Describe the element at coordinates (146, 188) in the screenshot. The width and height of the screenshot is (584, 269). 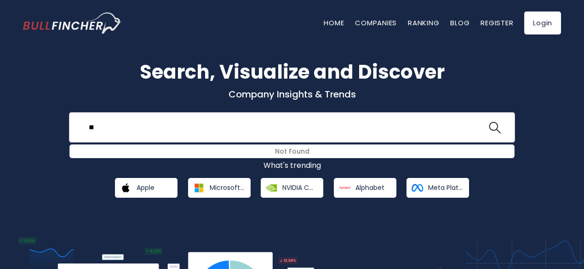
I see `a: Apple` at that location.